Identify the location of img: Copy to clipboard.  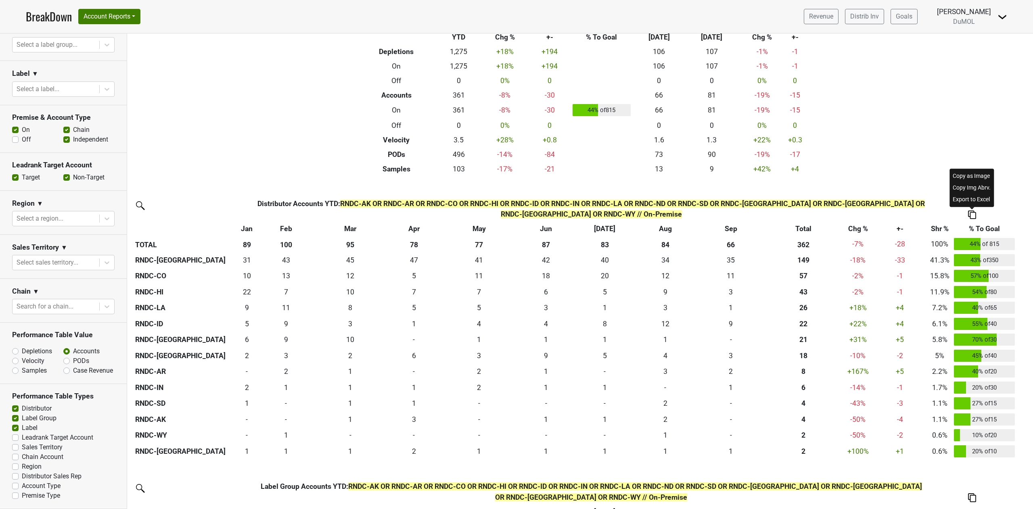
(972, 497).